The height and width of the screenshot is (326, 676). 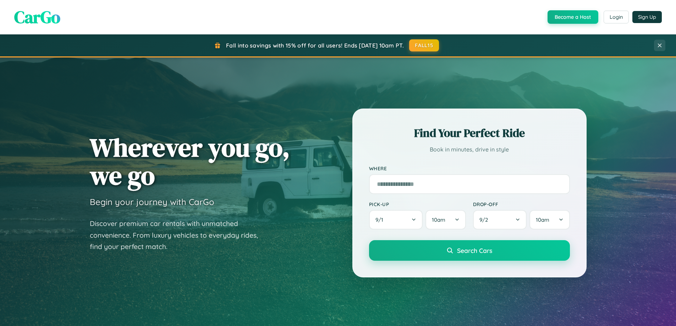 What do you see at coordinates (474, 250) in the screenshot?
I see `span: Search Cars` at bounding box center [474, 250].